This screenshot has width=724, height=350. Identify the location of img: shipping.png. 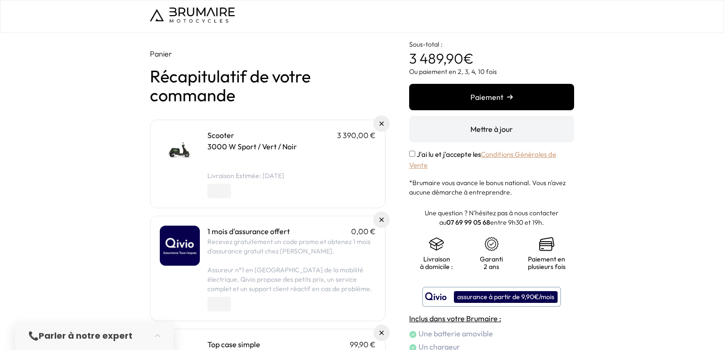
(437, 244).